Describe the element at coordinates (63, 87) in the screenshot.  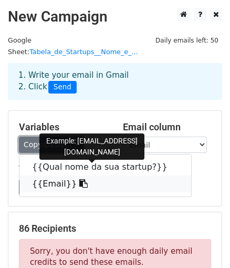
I see `span: Send` at that location.